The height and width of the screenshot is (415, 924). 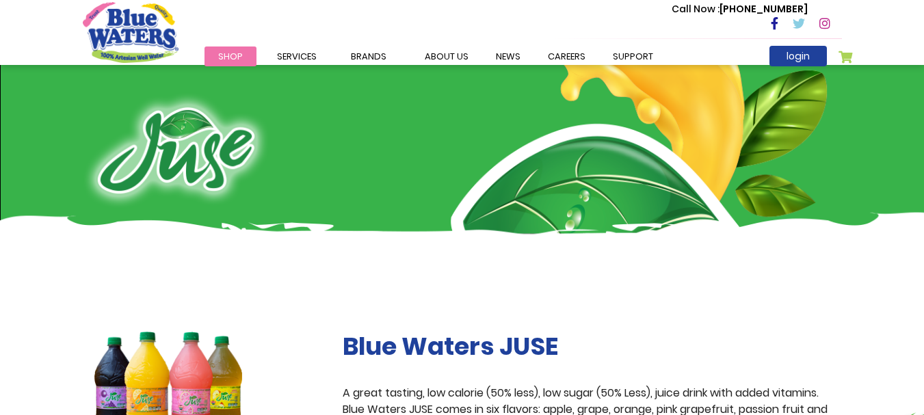 I want to click on img: juse-logo.png, so click(x=176, y=151).